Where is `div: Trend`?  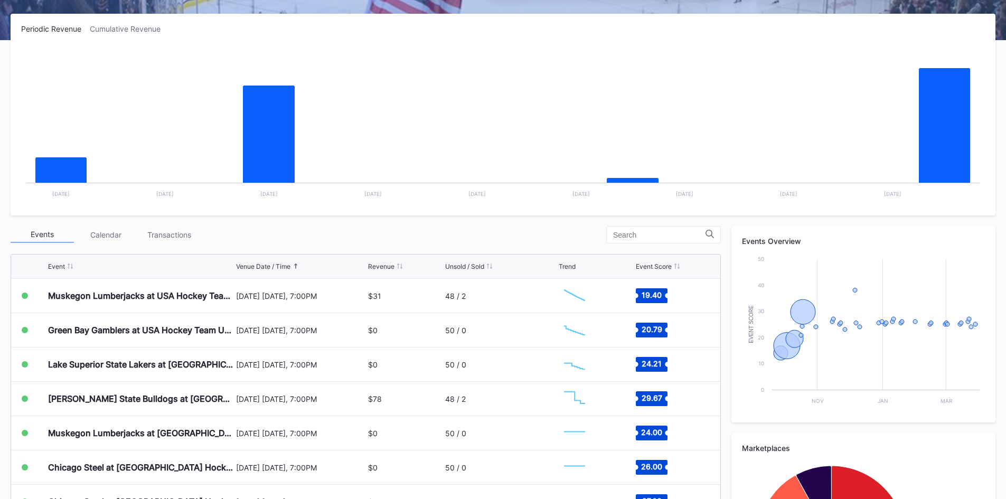
div: Trend is located at coordinates (567, 266).